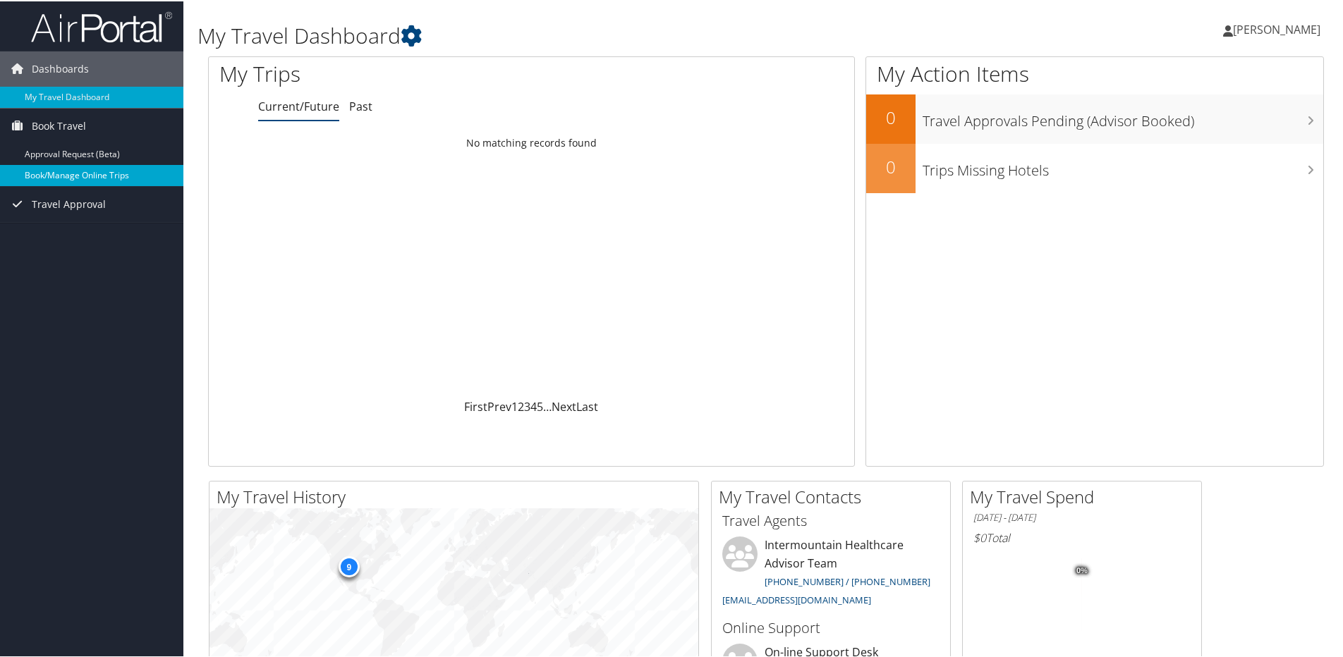  Describe the element at coordinates (102, 25) in the screenshot. I see `img: airportal-logo.png` at that location.